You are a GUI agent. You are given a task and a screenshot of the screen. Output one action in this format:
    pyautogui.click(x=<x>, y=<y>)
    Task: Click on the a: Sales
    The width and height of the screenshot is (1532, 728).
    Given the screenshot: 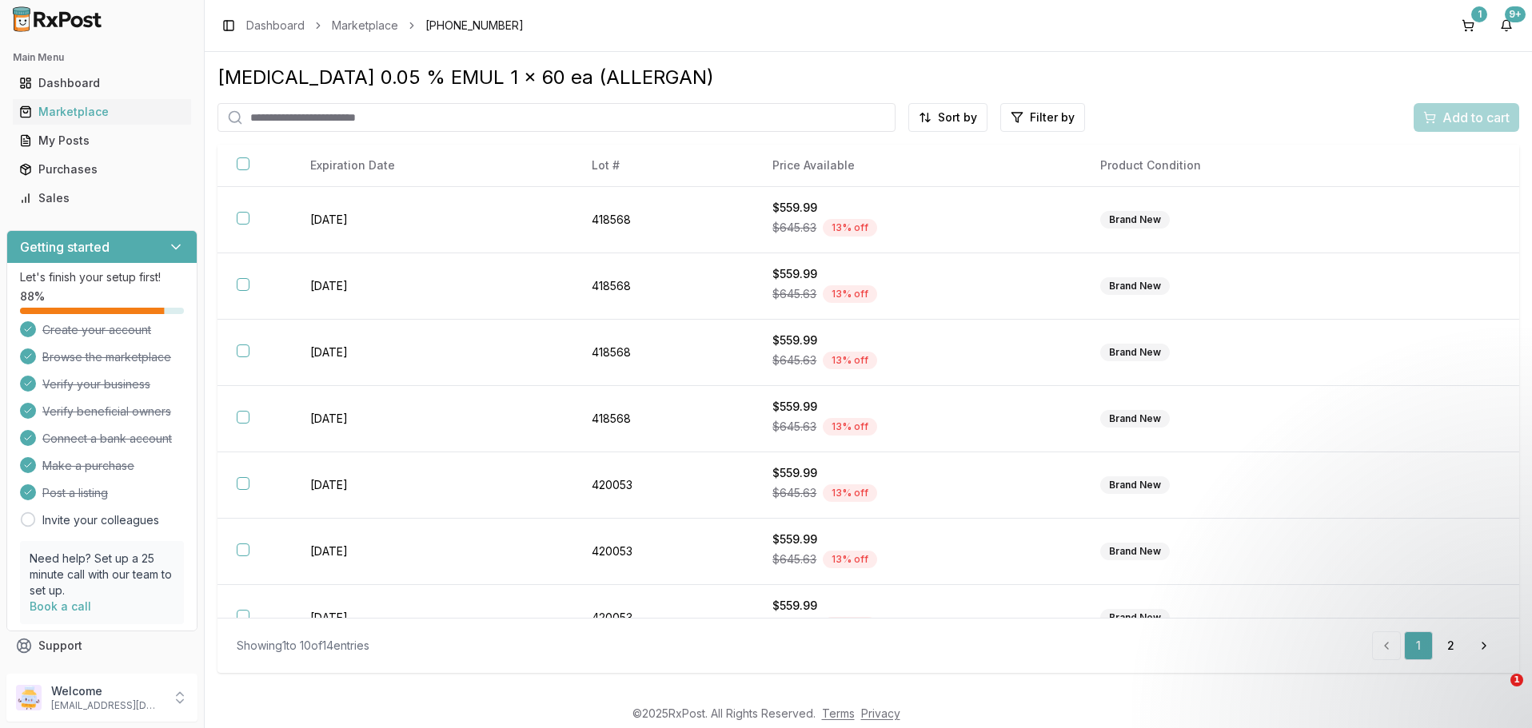 What is the action you would take?
    pyautogui.click(x=102, y=198)
    